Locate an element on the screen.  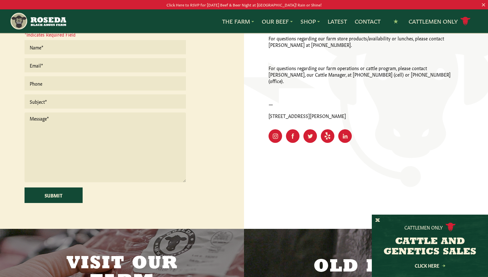
a: Click Here is located at coordinates (430, 265).